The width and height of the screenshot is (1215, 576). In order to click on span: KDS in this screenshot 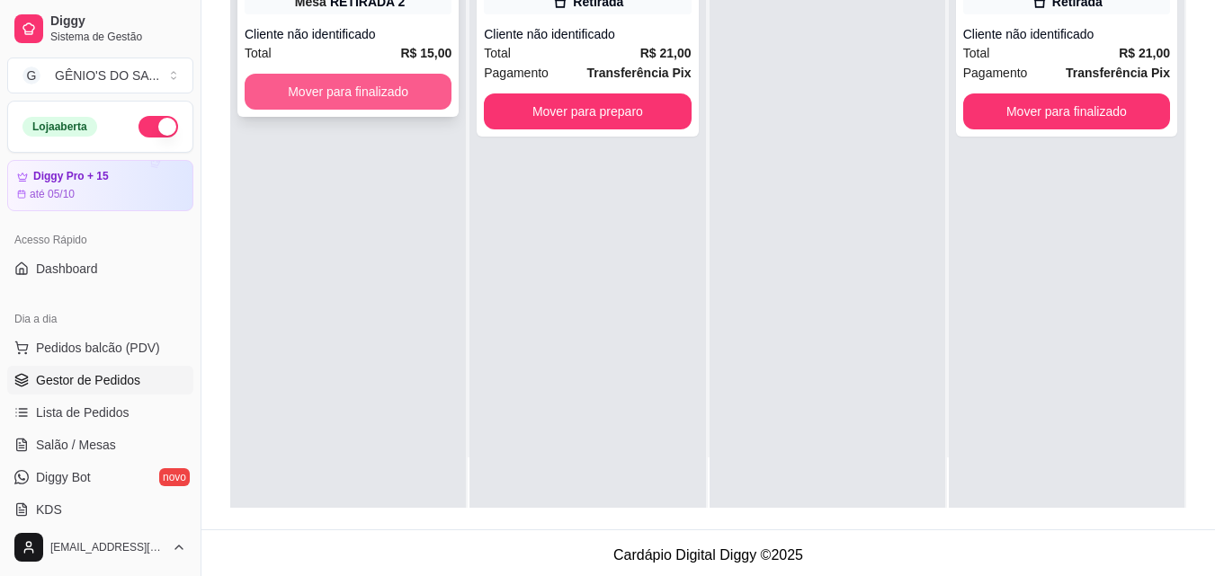, I will do `click(49, 510)`.